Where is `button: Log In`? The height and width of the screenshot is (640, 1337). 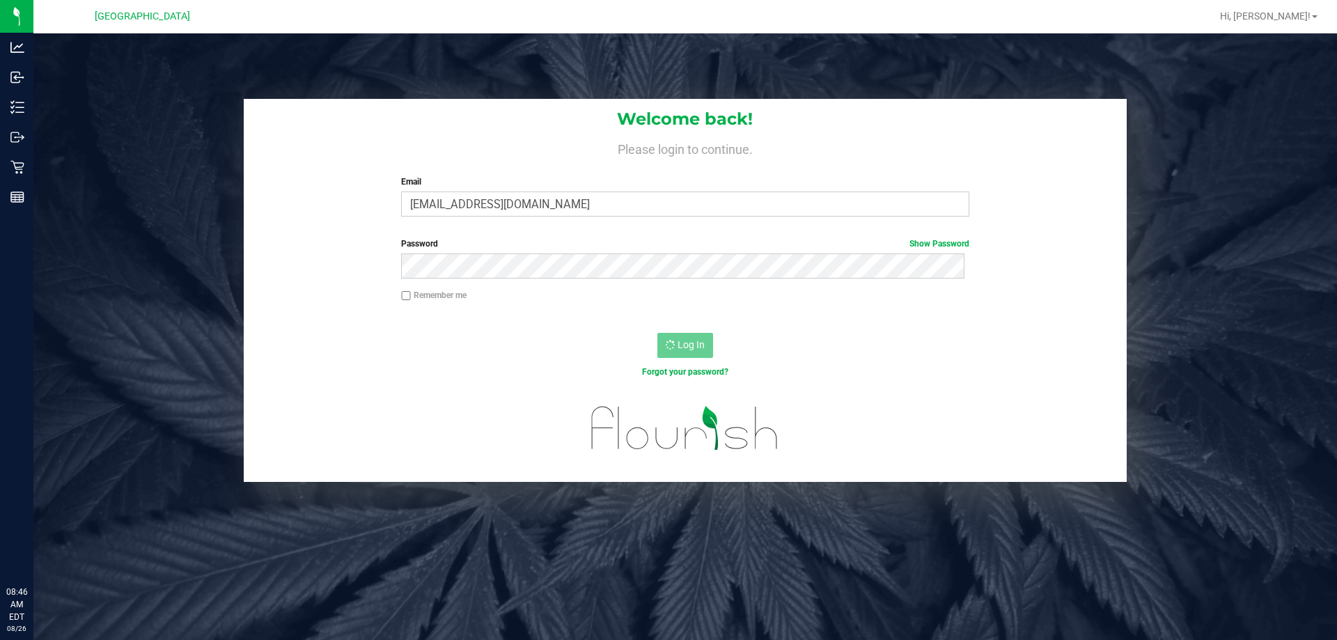
button: Log In is located at coordinates (685, 345).